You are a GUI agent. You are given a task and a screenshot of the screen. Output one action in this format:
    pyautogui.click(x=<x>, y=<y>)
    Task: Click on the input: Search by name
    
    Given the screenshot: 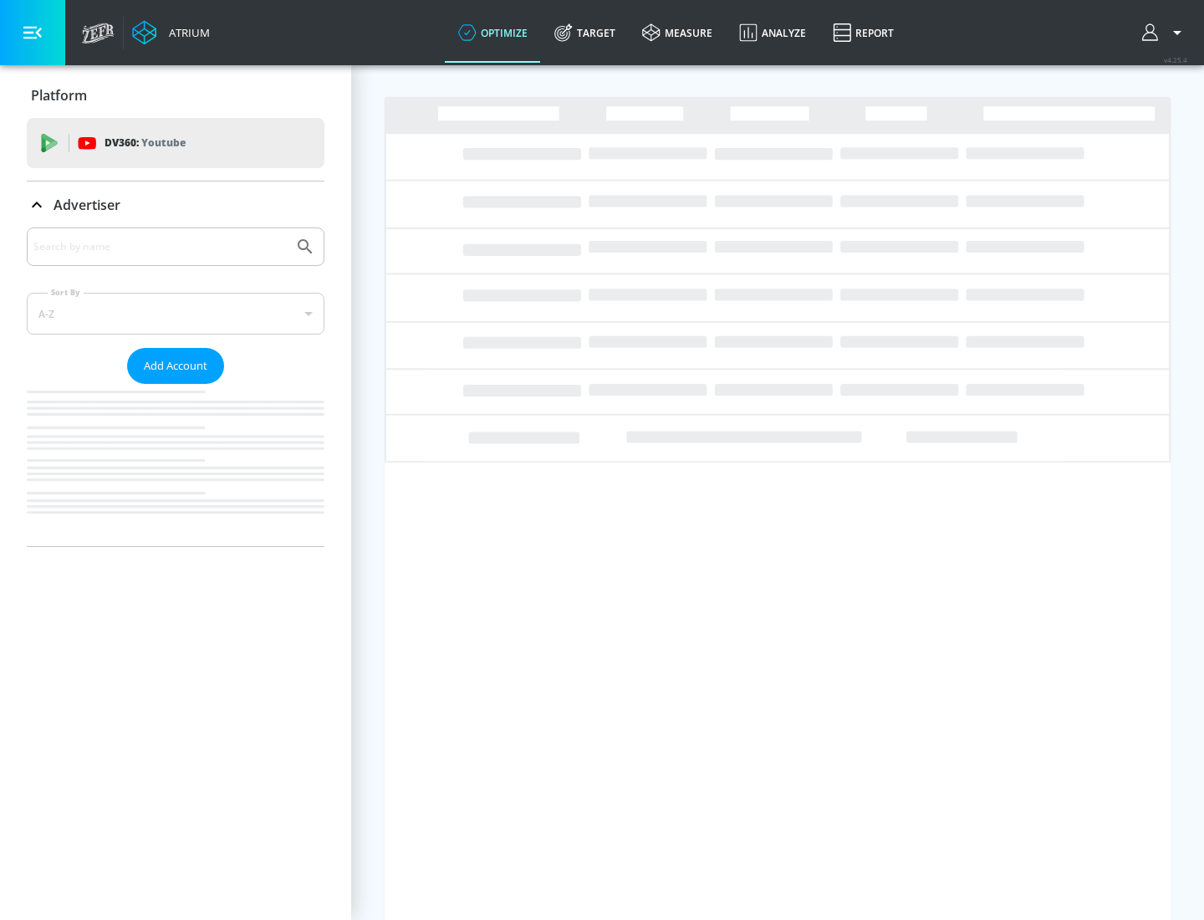 What is the action you would take?
    pyautogui.click(x=160, y=247)
    